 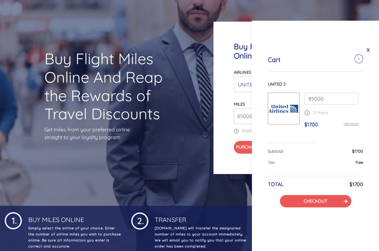 What do you see at coordinates (277, 84) in the screenshot?
I see `span: UNITED 2` at bounding box center [277, 84].